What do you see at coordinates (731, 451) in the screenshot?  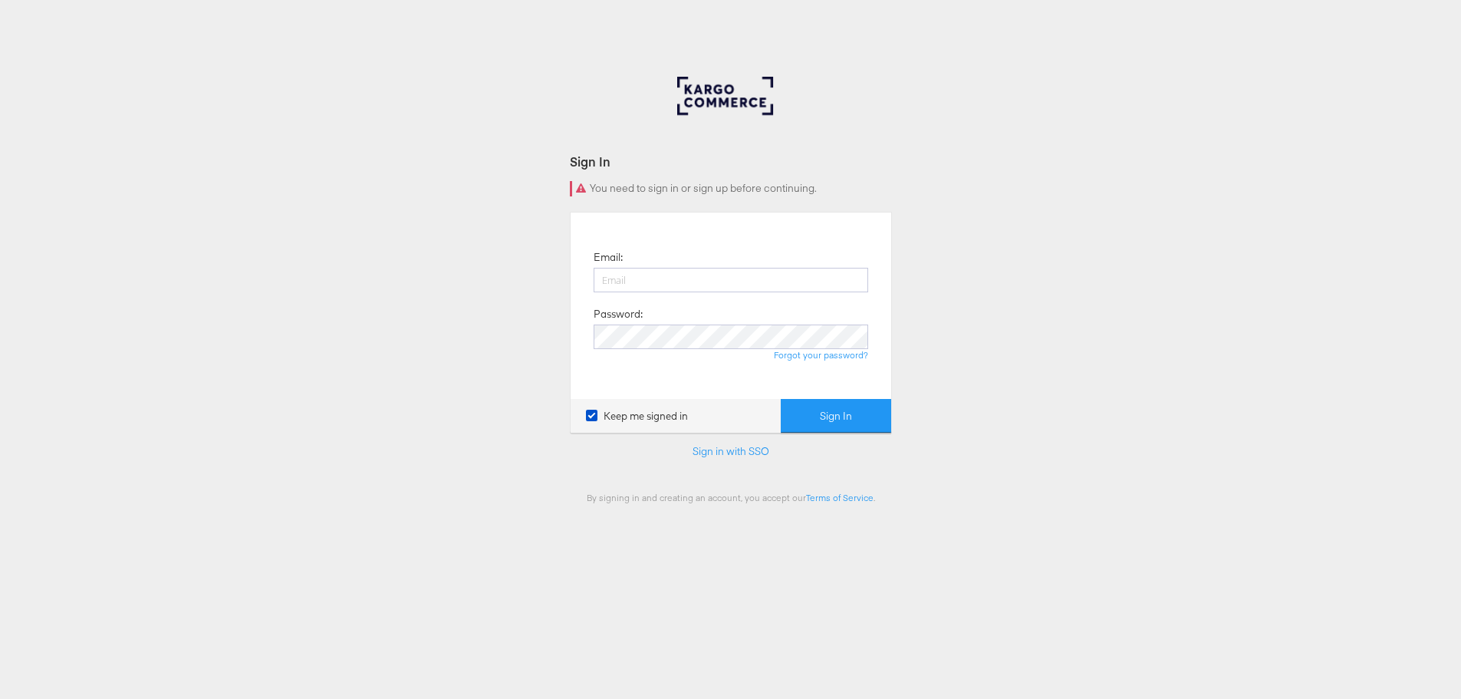 I see `a: Sign in with SSO` at bounding box center [731, 451].